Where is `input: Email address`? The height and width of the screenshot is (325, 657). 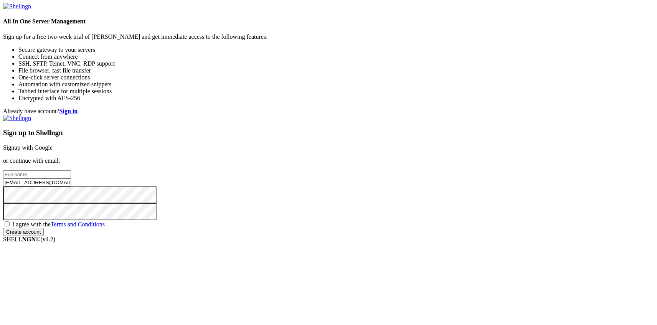 input: Email address is located at coordinates (37, 182).